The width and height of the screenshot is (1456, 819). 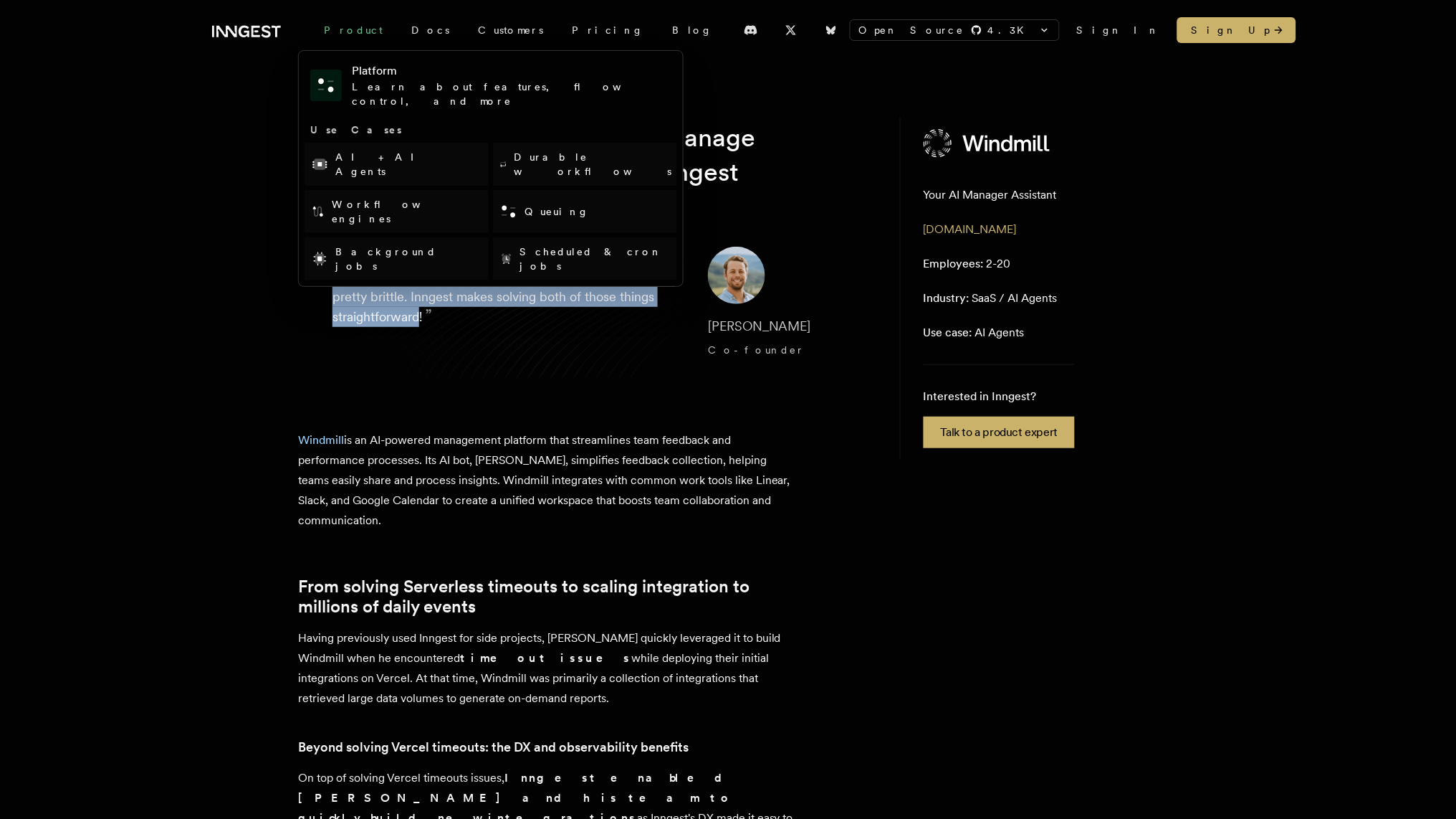 What do you see at coordinates (692, 30) in the screenshot?
I see `a: Blog` at bounding box center [692, 30].